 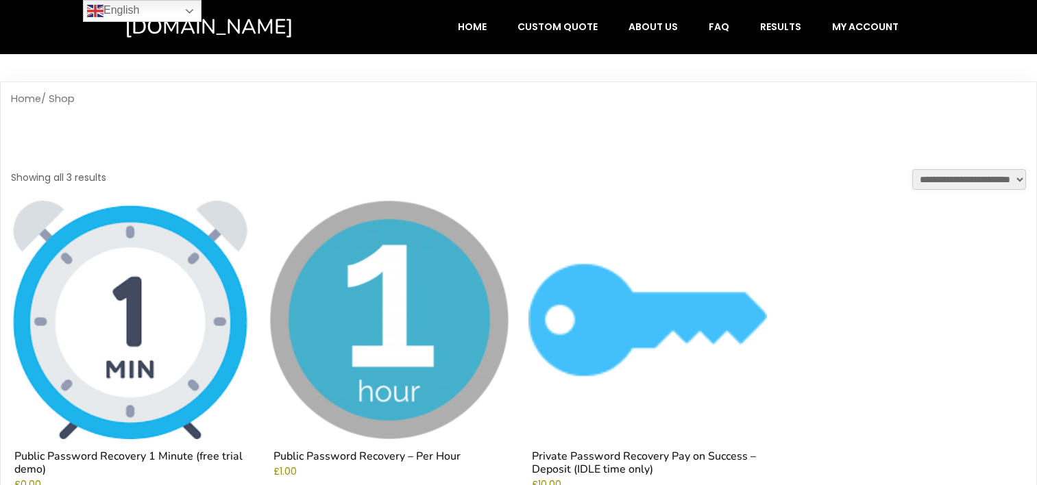 What do you see at coordinates (389, 320) in the screenshot?
I see `img: Public Password Recovery - Per Hour` at bounding box center [389, 320].